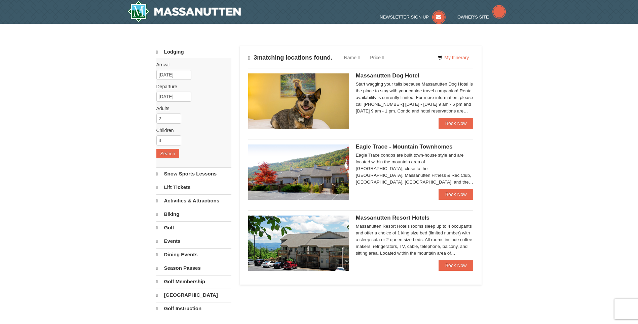 Image resolution: width=638 pixels, height=324 pixels. Describe the element at coordinates (194, 200) in the screenshot. I see `a: Activities & Attractions` at that location.